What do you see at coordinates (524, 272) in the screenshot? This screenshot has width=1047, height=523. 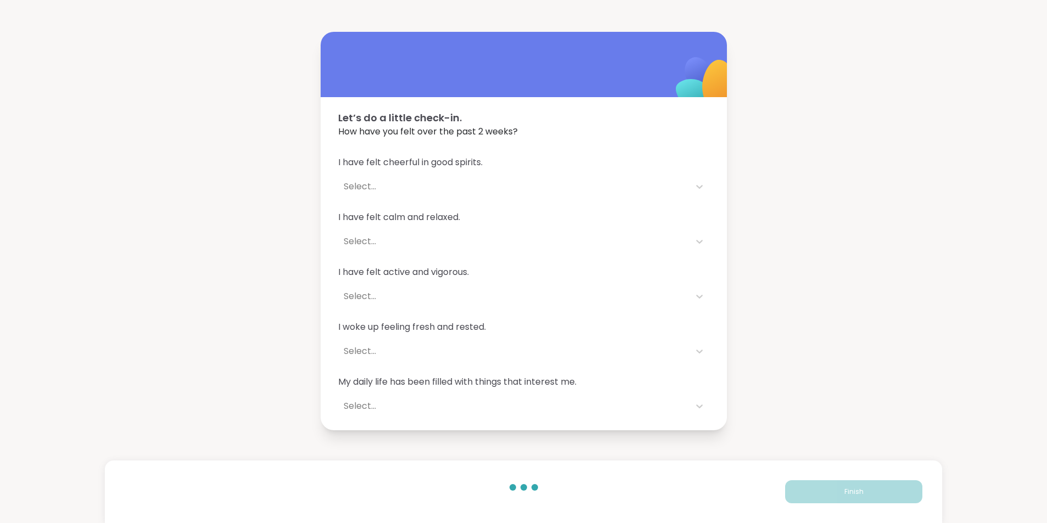 I see `span: I have felt active and vigorous.` at bounding box center [524, 272].